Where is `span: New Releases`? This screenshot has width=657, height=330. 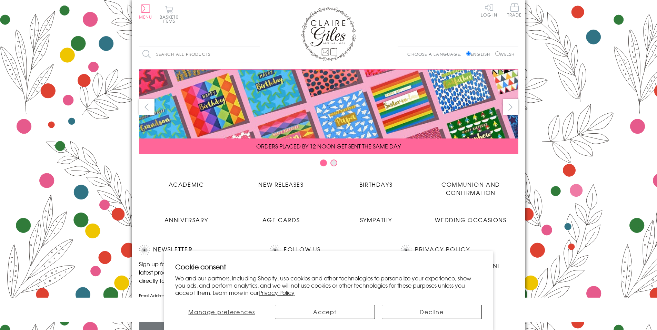 span: New Releases is located at coordinates (281, 184).